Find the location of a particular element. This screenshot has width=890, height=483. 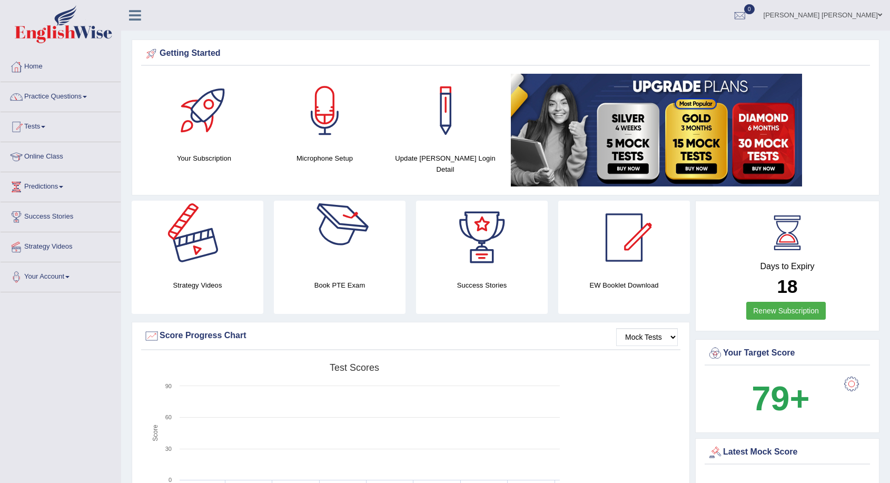

a: Tests is located at coordinates (61, 125).